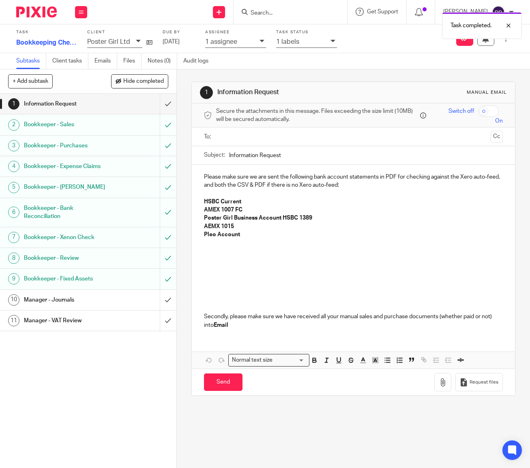 The height and width of the screenshot is (468, 530). What do you see at coordinates (14, 125) in the screenshot?
I see `div: 2` at bounding box center [14, 125].